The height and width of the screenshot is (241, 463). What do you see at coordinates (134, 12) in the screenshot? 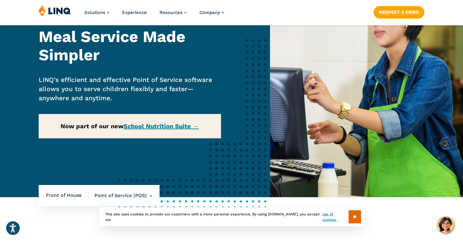
I see `a: Experience` at bounding box center [134, 12].